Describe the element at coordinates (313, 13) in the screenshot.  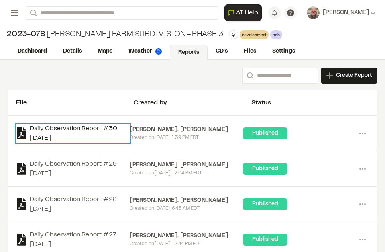
I see `img: User` at that location.